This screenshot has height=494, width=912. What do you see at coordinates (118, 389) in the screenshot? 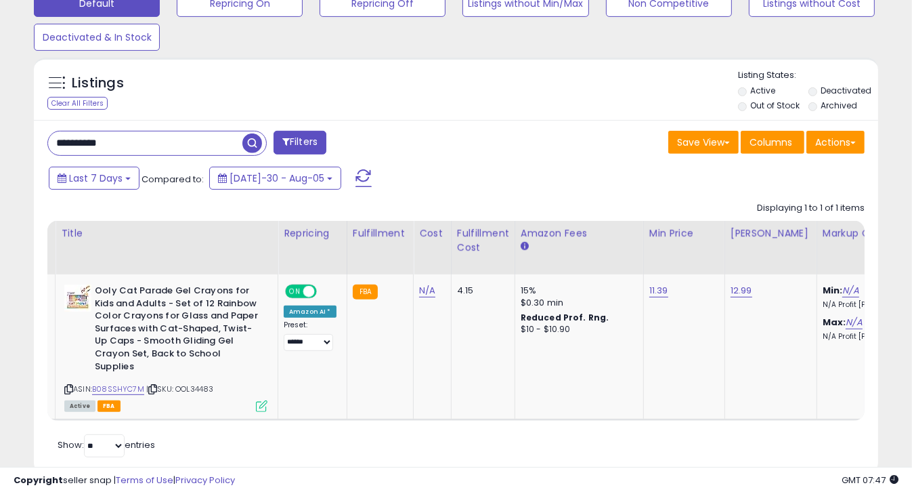
I see `a: B08SSHYC7M` at bounding box center [118, 389].